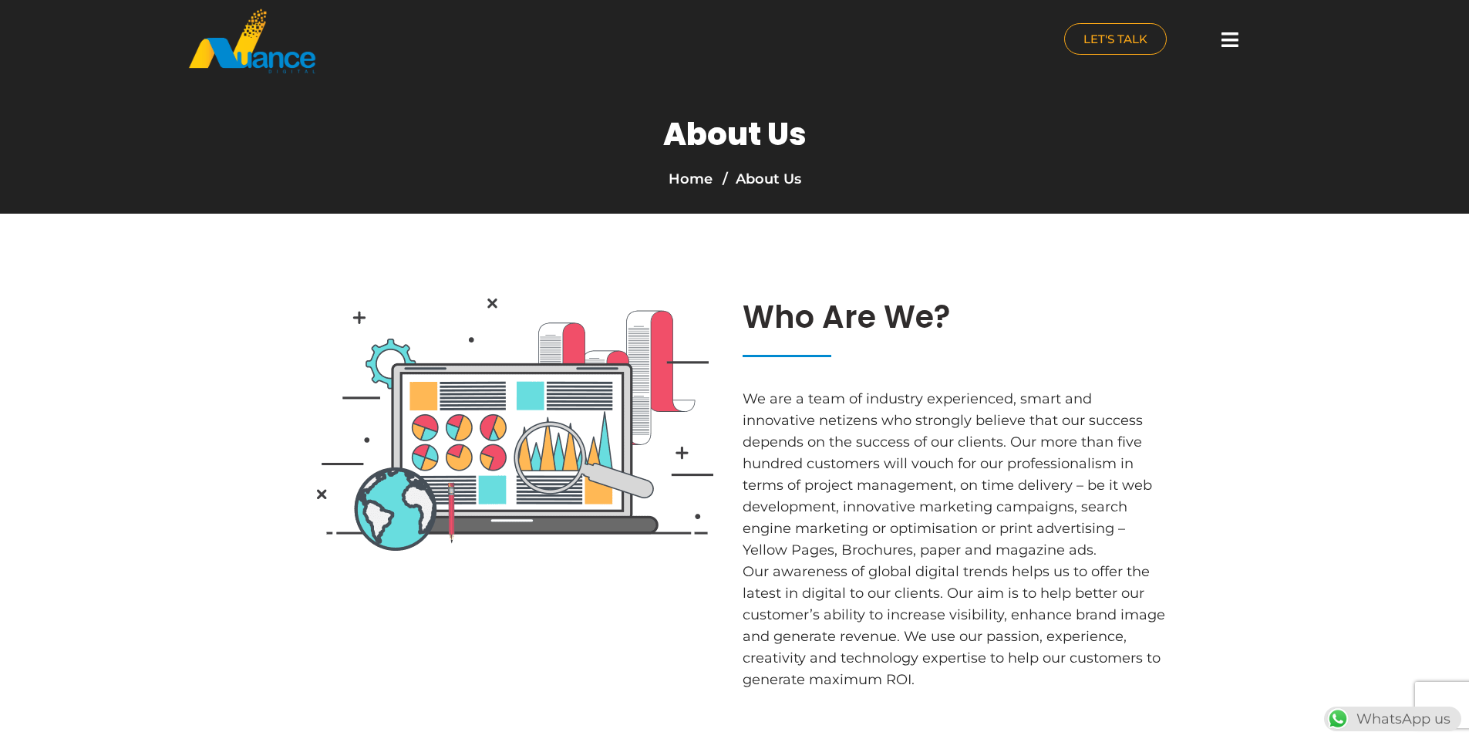 Image resolution: width=1469 pixels, height=739 pixels. What do you see at coordinates (1392, 719) in the screenshot?
I see `a: WhatsAppWhatsApp us` at bounding box center [1392, 719].